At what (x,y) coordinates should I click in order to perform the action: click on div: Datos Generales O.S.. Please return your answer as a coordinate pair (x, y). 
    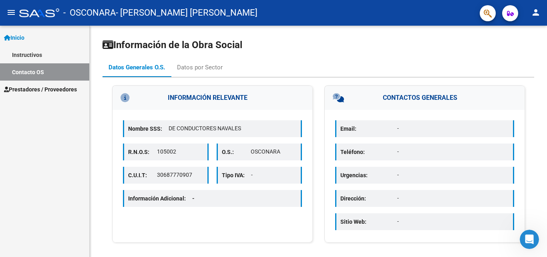
    Looking at the image, I should click on (137, 67).